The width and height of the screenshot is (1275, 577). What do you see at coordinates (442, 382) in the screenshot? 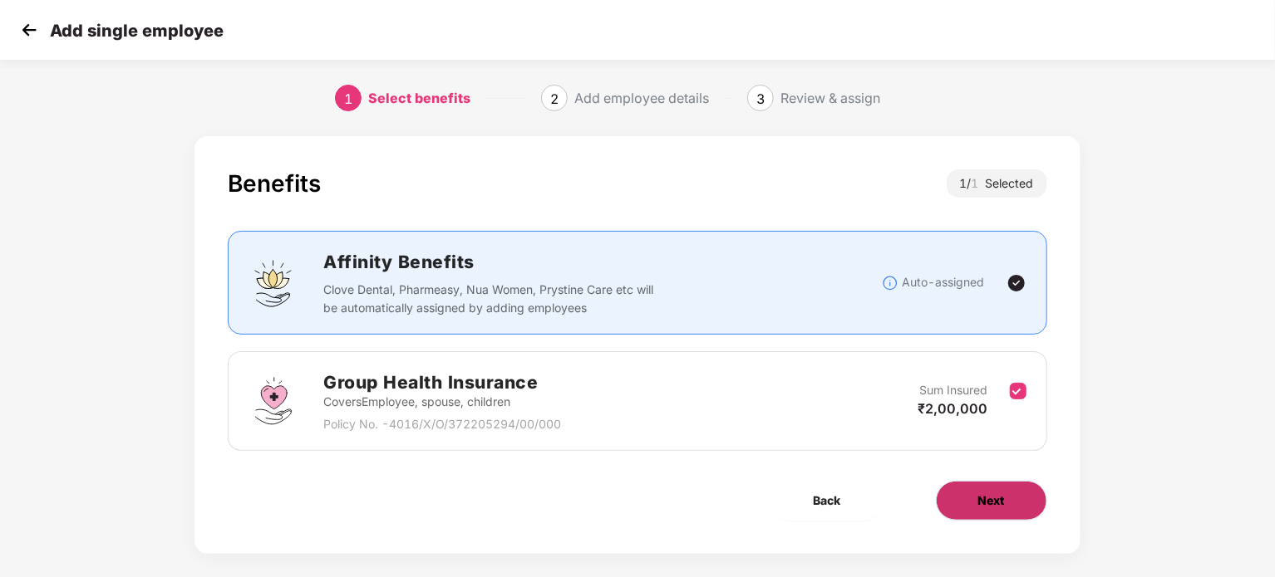
I see `h2: Group Health Insurance` at bounding box center [442, 382].